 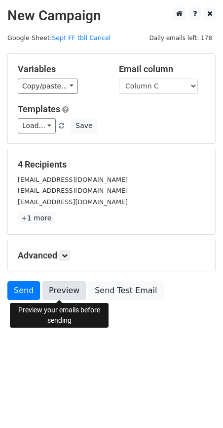 I want to click on a: +1 more, so click(x=36, y=218).